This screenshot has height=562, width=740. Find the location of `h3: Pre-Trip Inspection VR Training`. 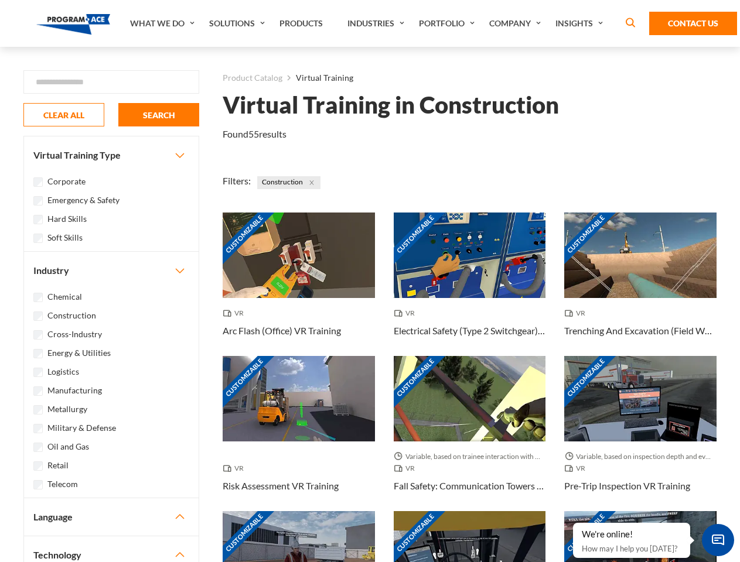

h3: Pre-Trip Inspection VR Training is located at coordinates (627, 486).